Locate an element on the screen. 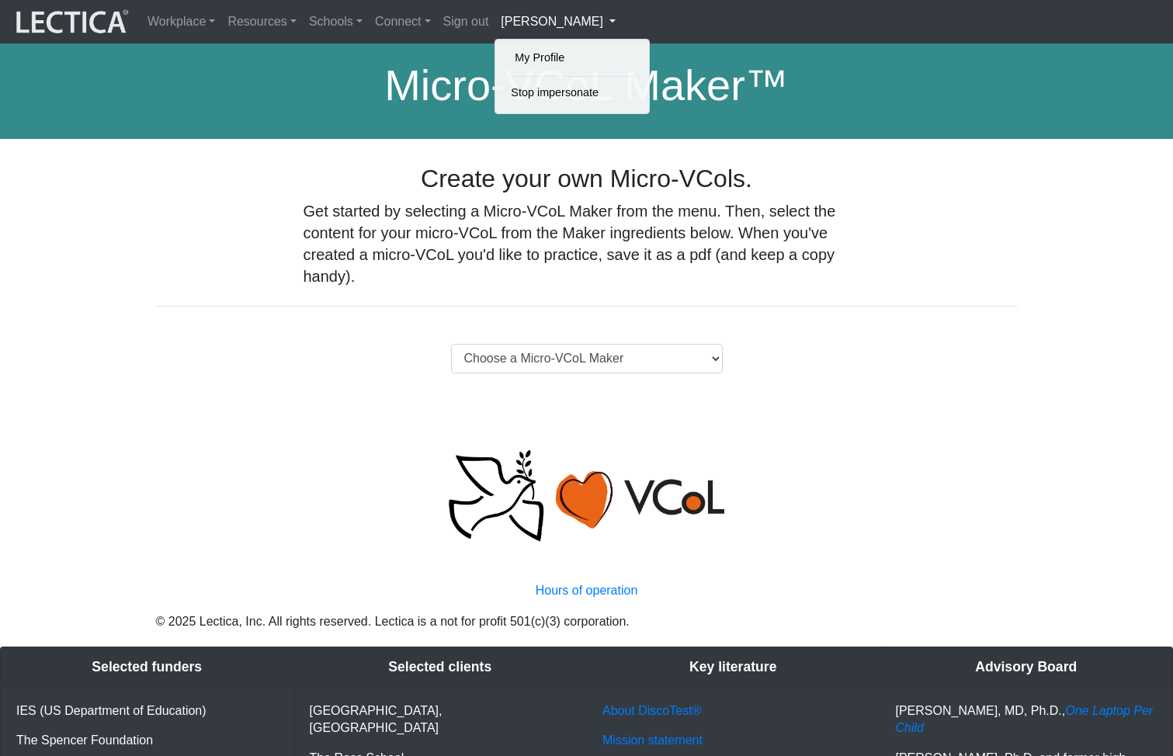 The width and height of the screenshot is (1173, 756). h5: Get started by selecting a Micro-VCoL Maker from the menu. Then, select the content for your micr... is located at coordinates (587, 244).